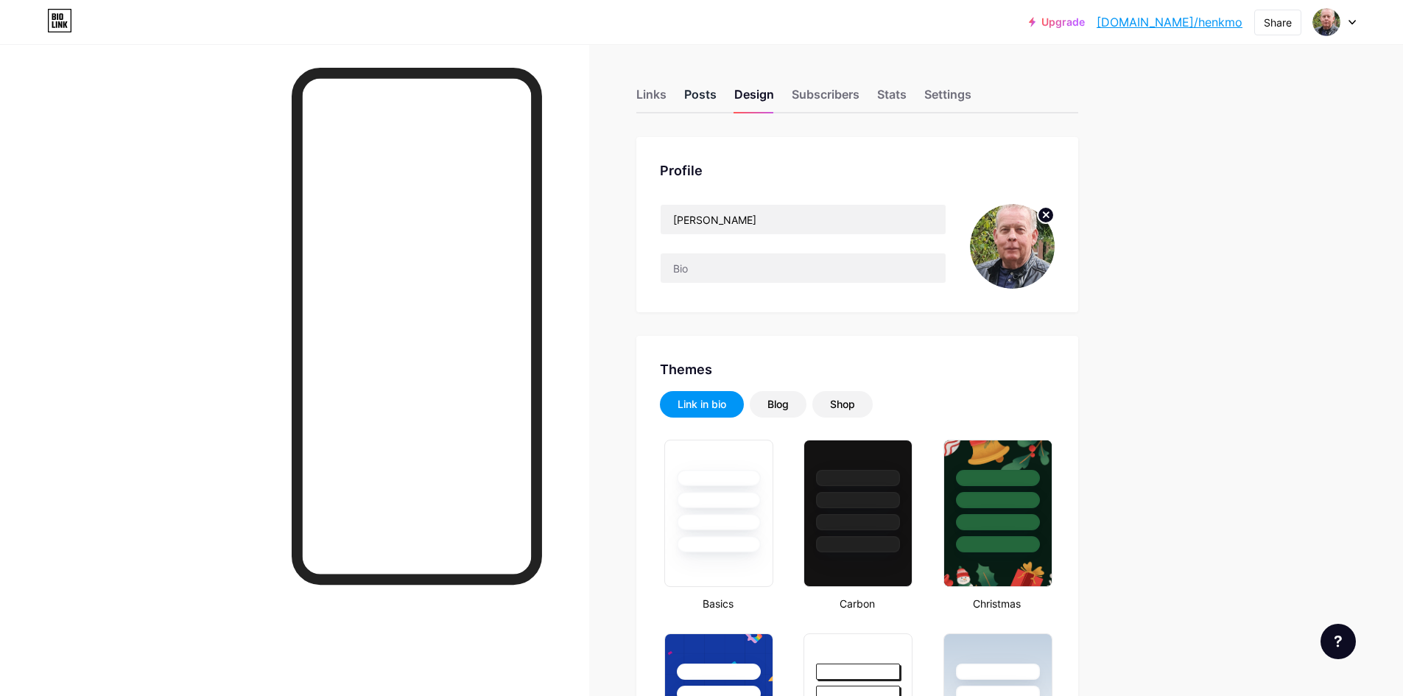 This screenshot has width=1403, height=696. I want to click on div: Posts, so click(700, 99).